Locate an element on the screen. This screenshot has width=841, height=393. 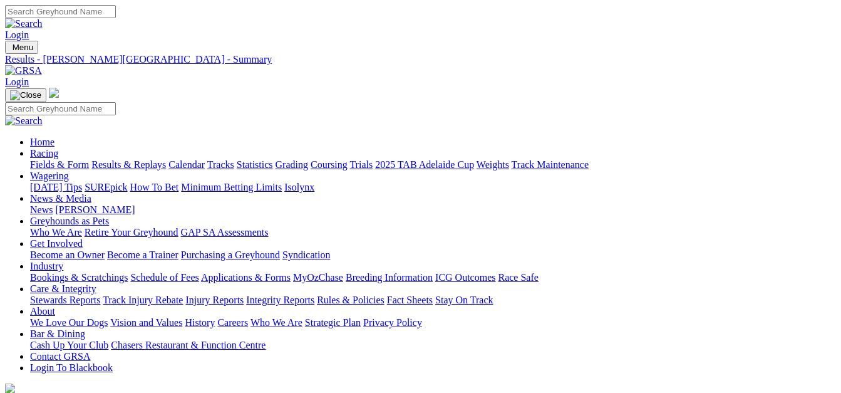
div: Care & Integrity is located at coordinates (433, 300).